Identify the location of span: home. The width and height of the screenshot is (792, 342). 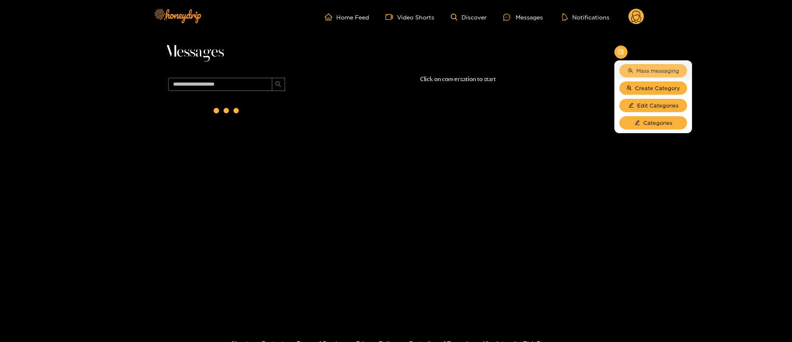
(330, 17).